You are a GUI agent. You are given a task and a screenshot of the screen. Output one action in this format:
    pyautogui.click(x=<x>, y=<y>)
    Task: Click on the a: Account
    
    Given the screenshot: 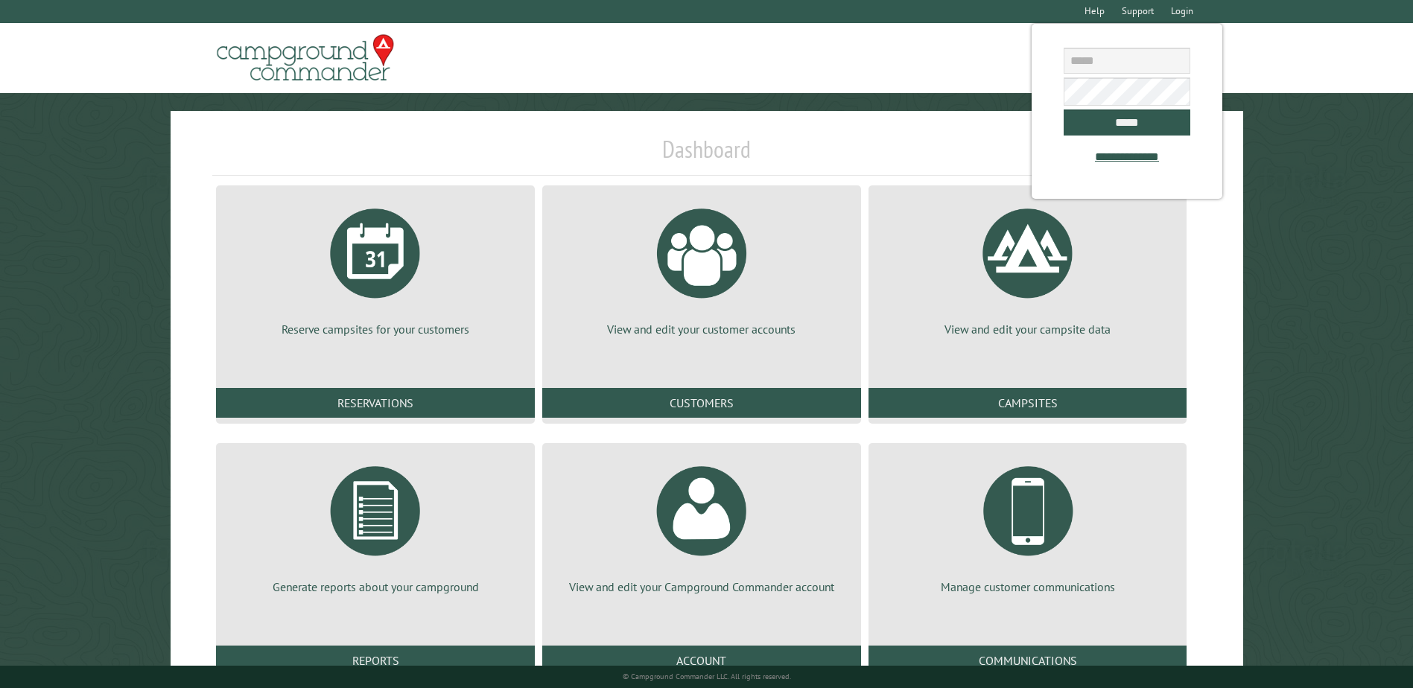 What is the action you would take?
    pyautogui.click(x=702, y=661)
    